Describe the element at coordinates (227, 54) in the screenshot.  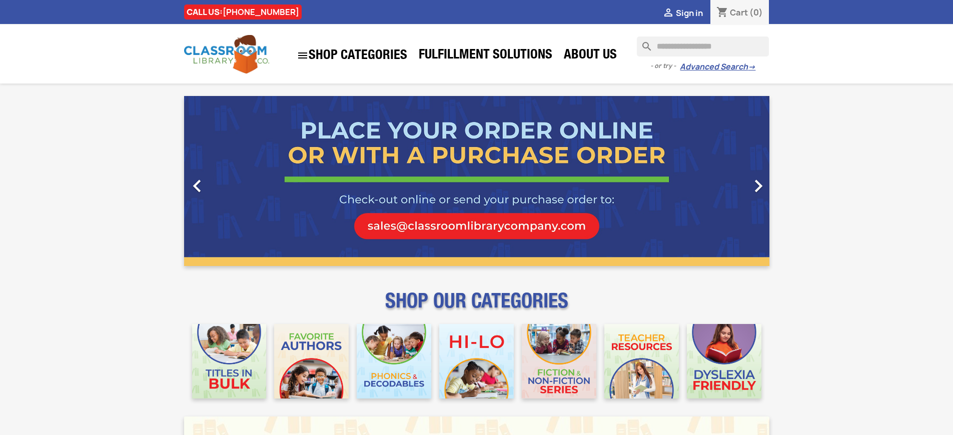
I see `img: Classroom Library Company` at that location.